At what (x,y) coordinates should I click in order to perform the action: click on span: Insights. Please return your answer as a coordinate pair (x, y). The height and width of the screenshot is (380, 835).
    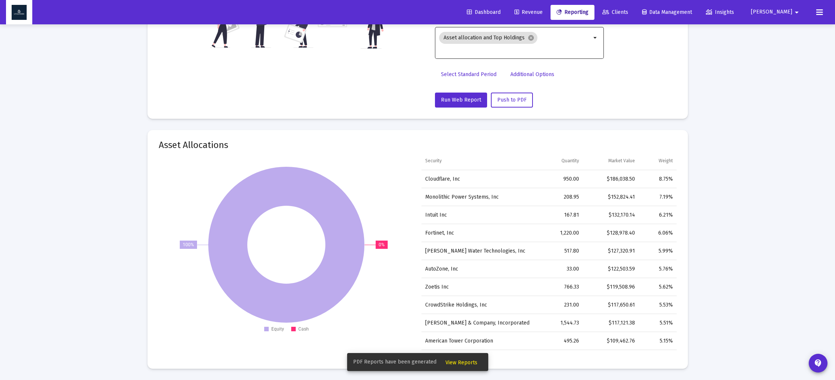
    Looking at the image, I should click on (720, 12).